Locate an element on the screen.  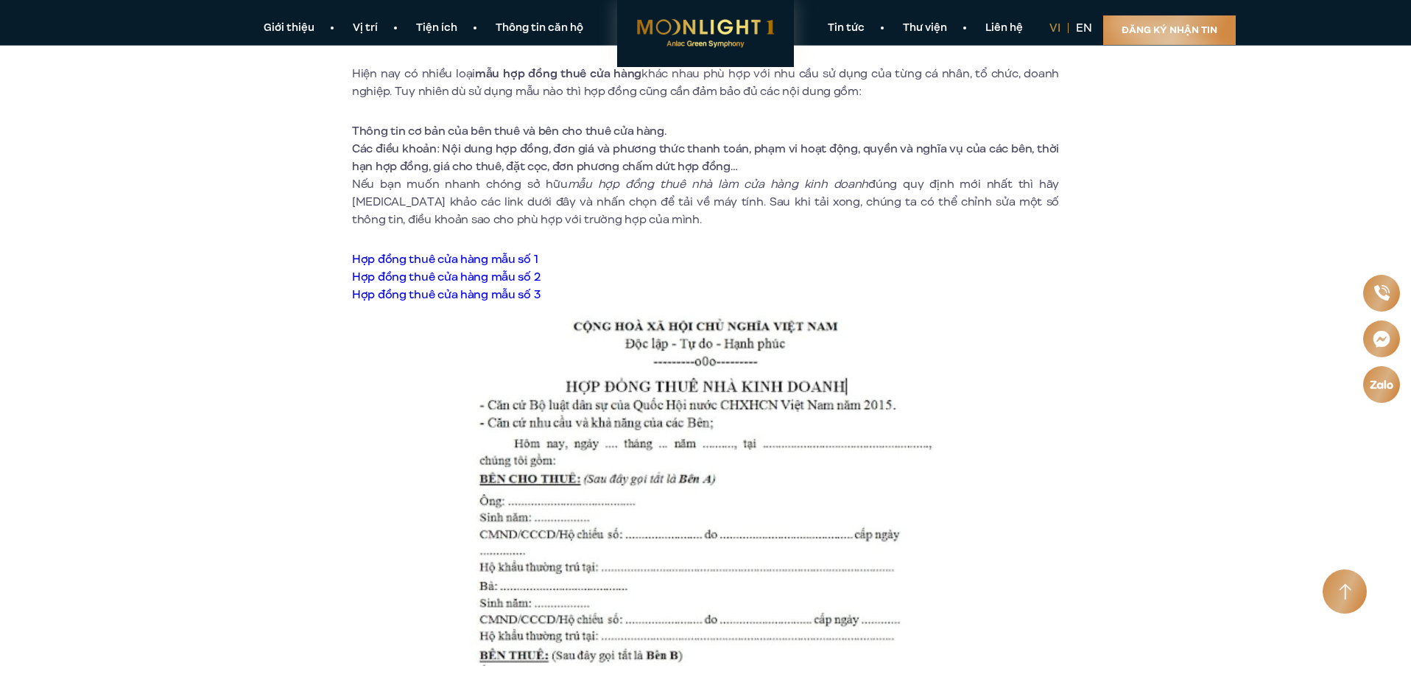
a: Hợp đồng thuê cửa hàng mẫu số 1 is located at coordinates (445, 259).